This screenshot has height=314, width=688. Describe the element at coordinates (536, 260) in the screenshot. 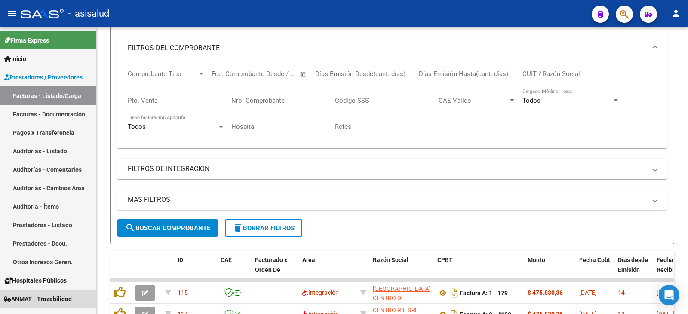

I see `span: Monto` at that location.